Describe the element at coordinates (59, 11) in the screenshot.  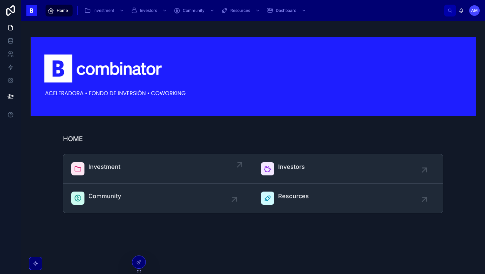
I see `a: Home` at that location.